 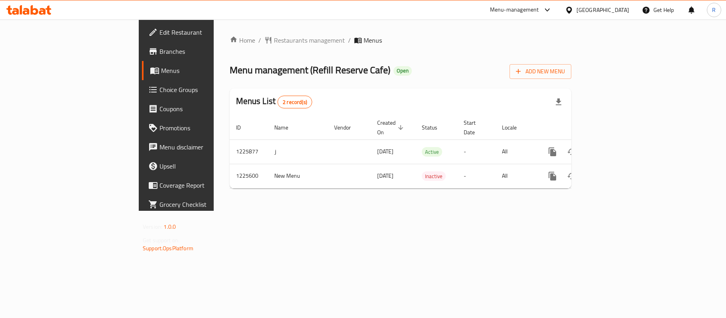 I want to click on a: Menu disclaimer, so click(x=201, y=147).